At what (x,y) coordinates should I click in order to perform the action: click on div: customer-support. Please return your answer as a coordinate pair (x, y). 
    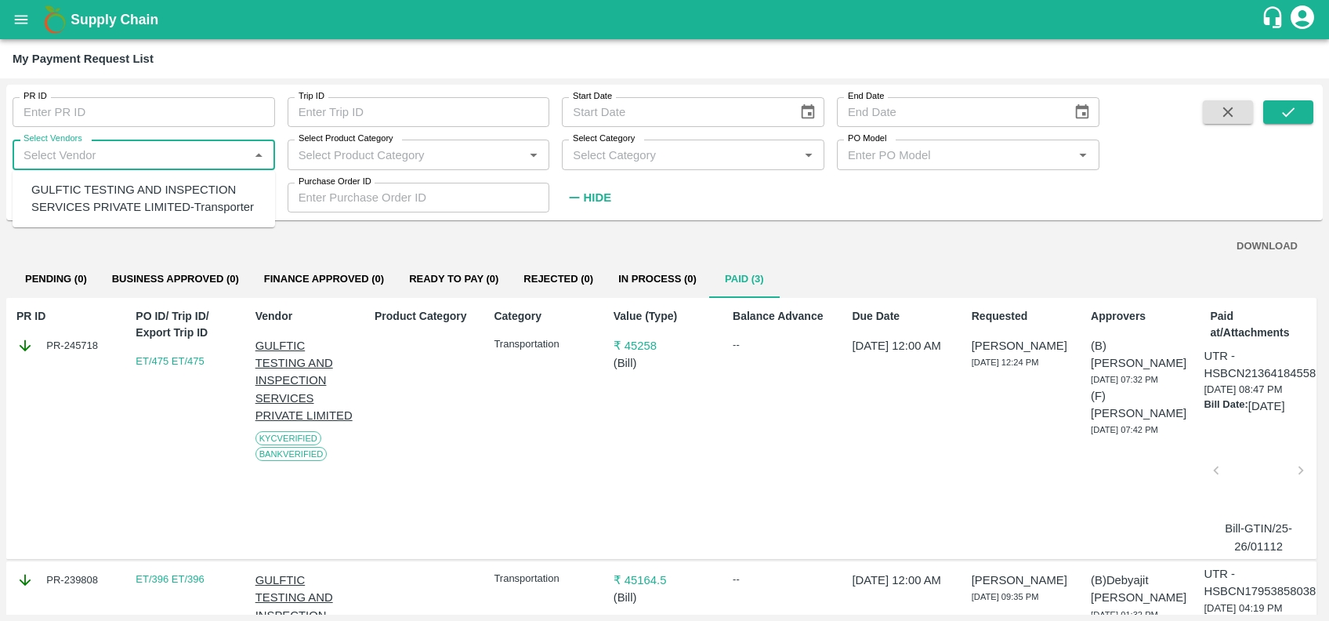
    Looking at the image, I should click on (1275, 20).